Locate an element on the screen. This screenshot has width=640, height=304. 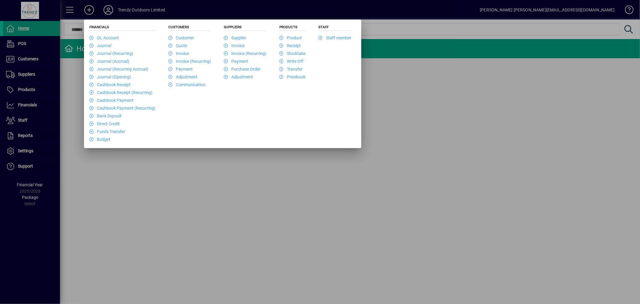
h5: Suppliers is located at coordinates (245, 28).